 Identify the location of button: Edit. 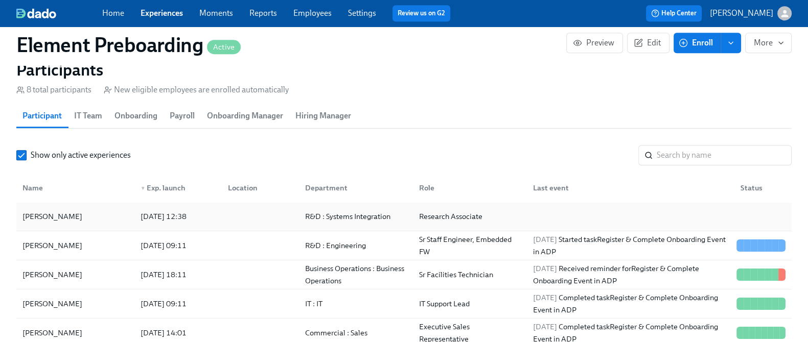
(648, 43).